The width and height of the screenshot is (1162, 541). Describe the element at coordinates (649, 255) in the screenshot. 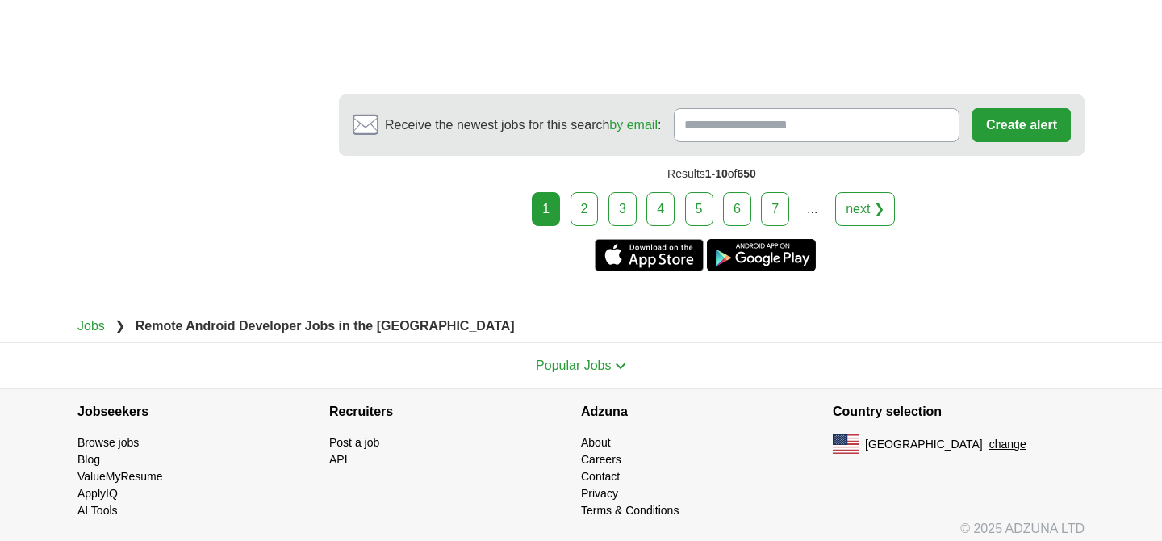

I see `a: Get the iPhone app` at that location.